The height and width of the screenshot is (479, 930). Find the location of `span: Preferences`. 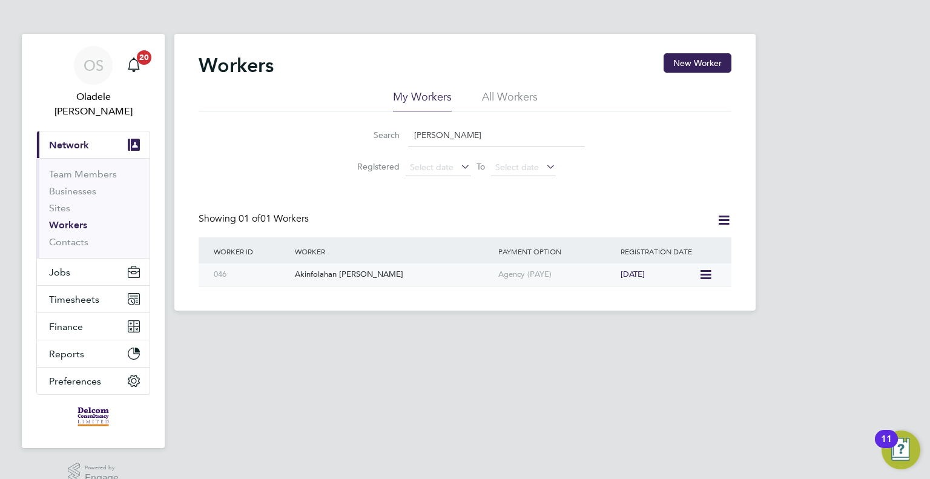

span: Preferences is located at coordinates (75, 381).